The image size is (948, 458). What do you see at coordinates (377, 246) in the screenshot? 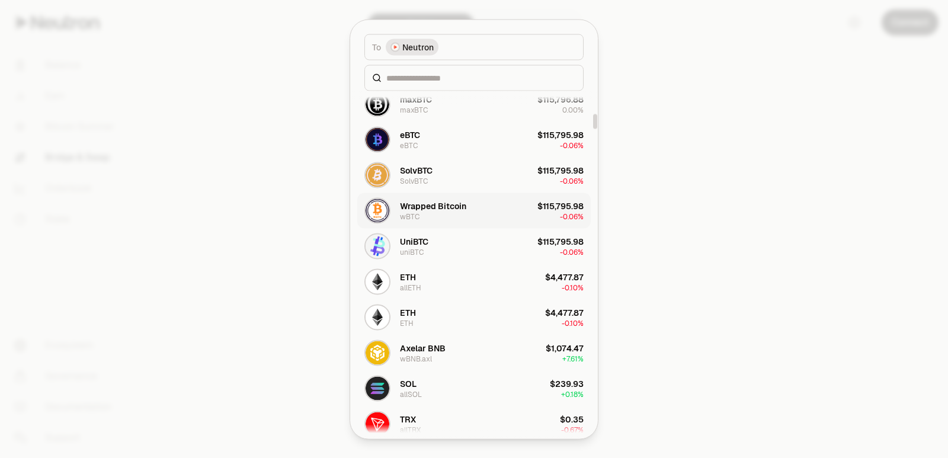
I see `img: uniBTC Logo` at bounding box center [377, 246].